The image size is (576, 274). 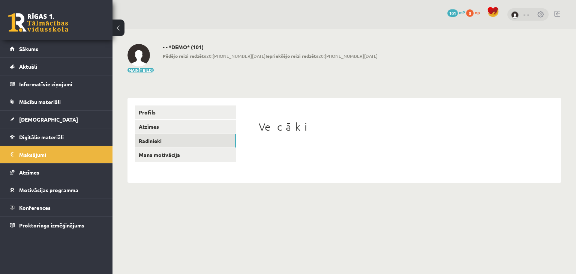 What do you see at coordinates (470, 13) in the screenshot?
I see `span: 0` at bounding box center [470, 13].